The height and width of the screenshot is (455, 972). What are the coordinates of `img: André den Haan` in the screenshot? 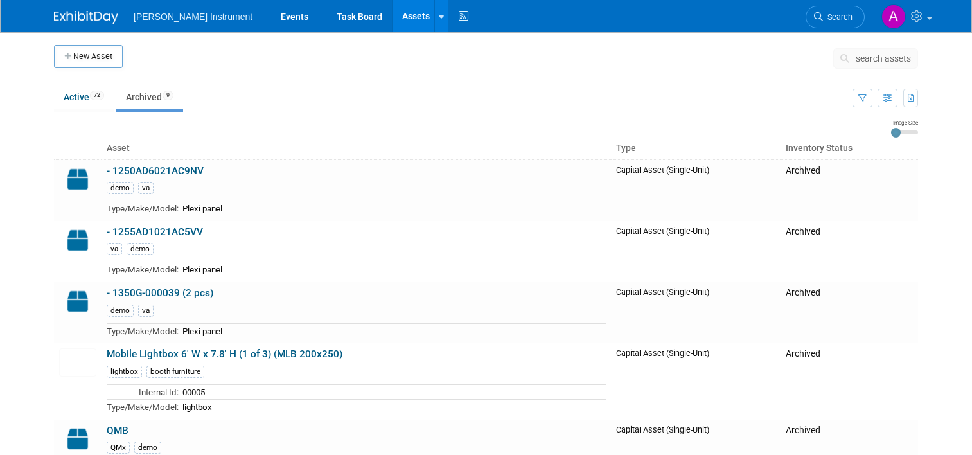 It's located at (893, 17).